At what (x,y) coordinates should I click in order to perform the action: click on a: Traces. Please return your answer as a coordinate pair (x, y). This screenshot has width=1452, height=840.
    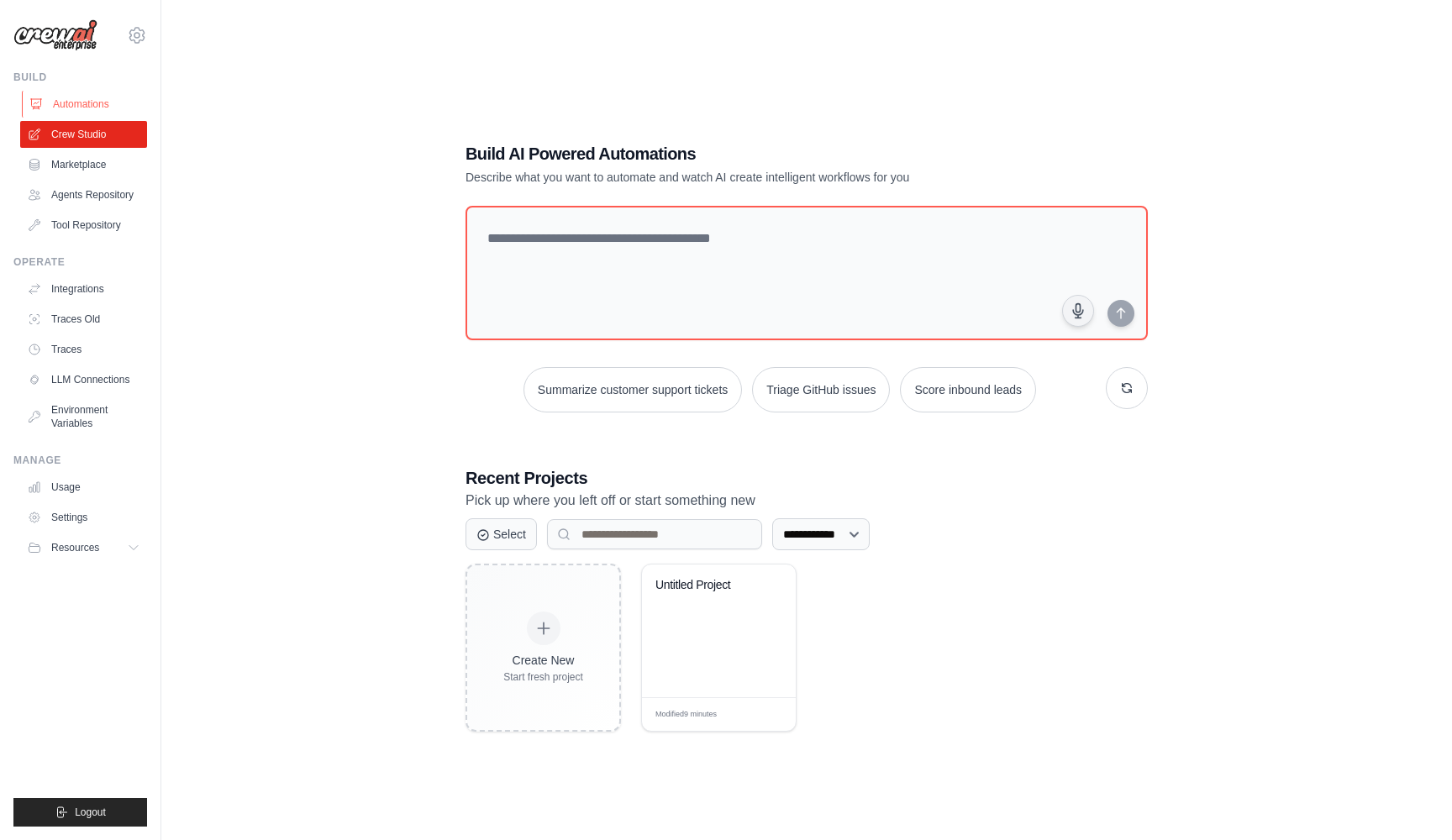
    Looking at the image, I should click on (83, 350).